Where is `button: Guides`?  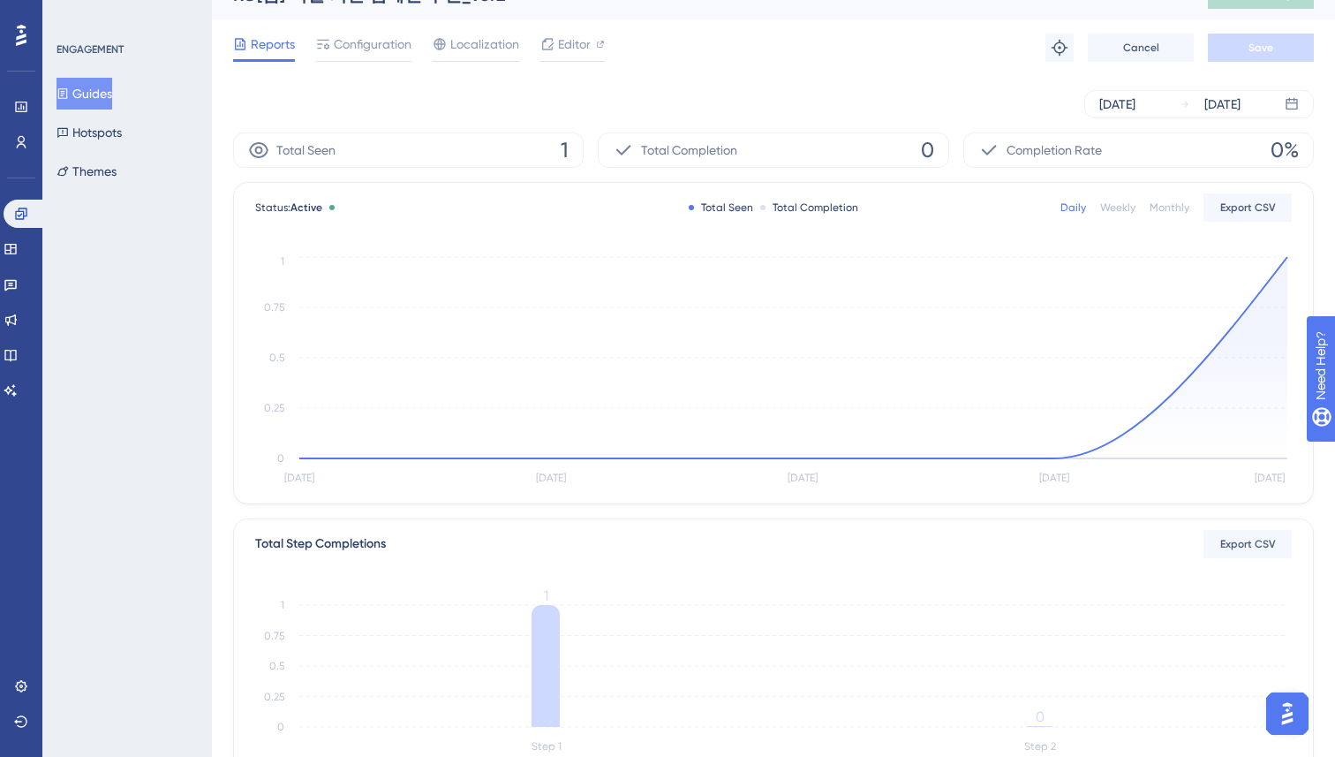 button: Guides is located at coordinates (84, 94).